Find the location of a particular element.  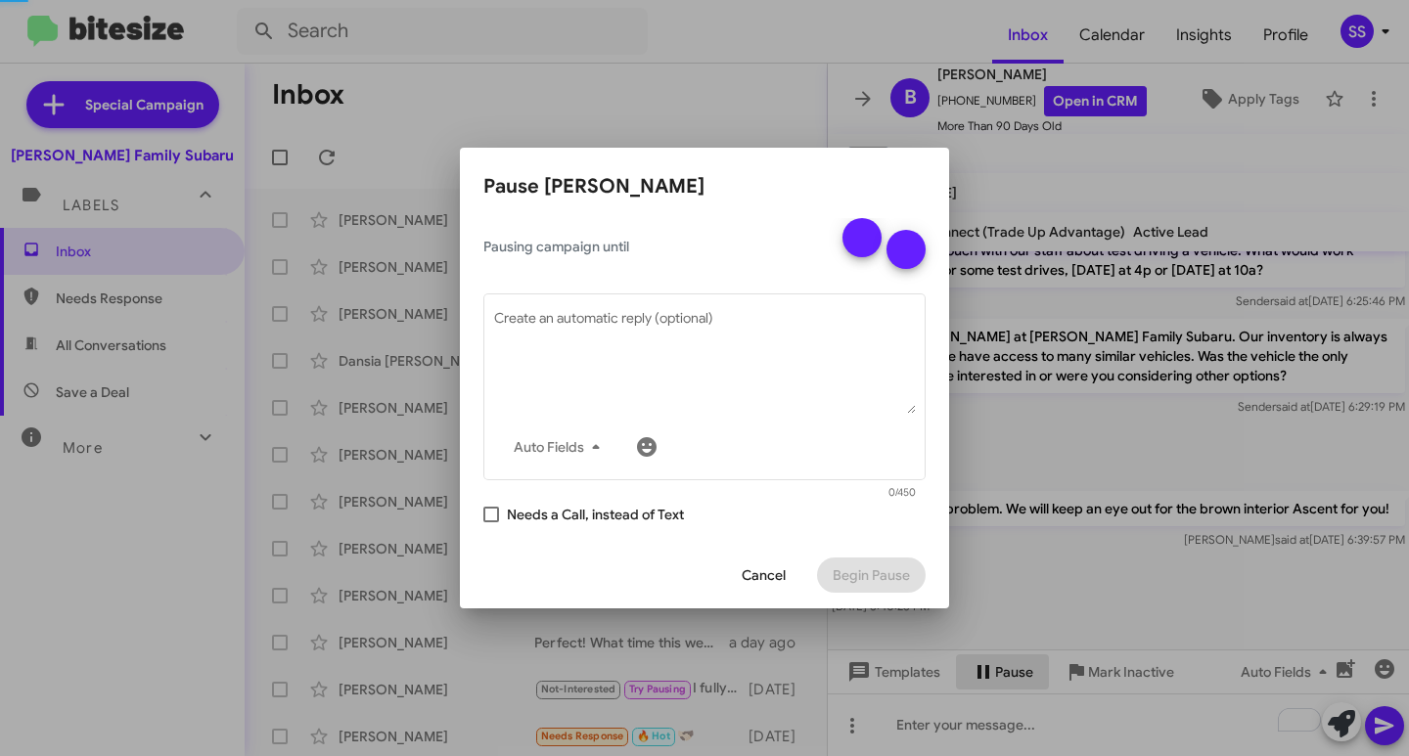

span: Needs a Call, instead of Text is located at coordinates (595, 515).